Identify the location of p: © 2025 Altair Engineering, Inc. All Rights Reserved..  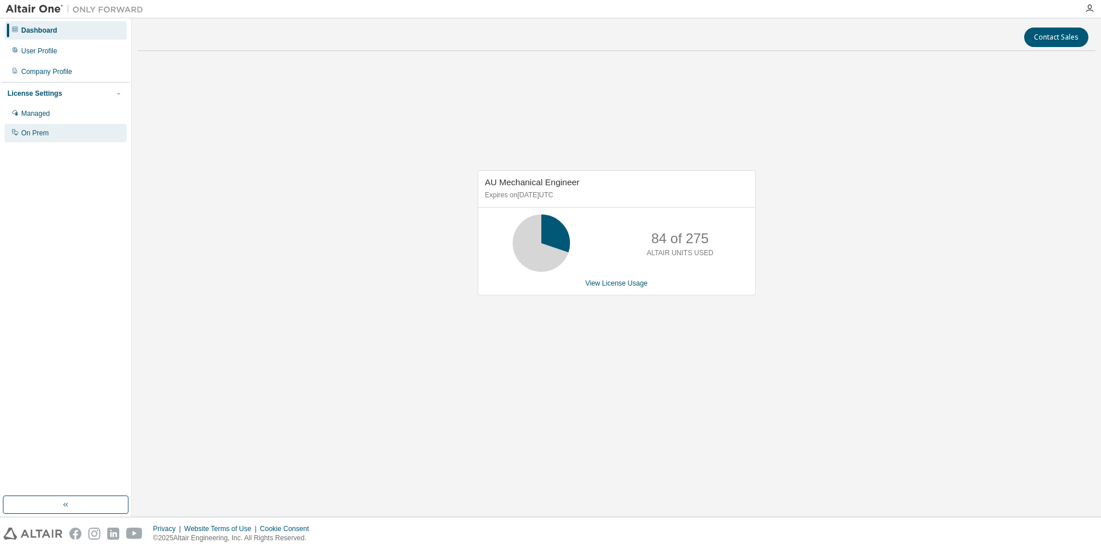
(234, 538).